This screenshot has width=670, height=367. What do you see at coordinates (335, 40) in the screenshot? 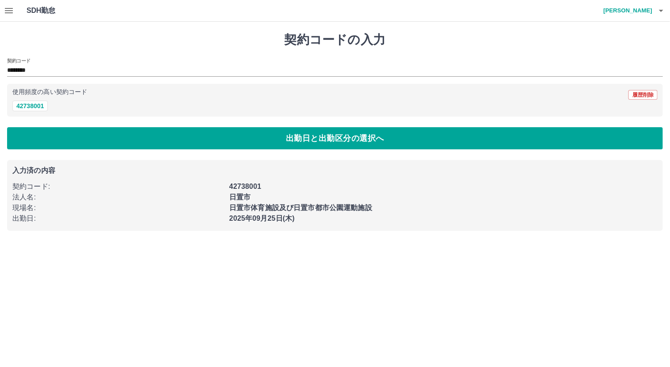
I see `h1: 契約コードの入力` at bounding box center [335, 40].